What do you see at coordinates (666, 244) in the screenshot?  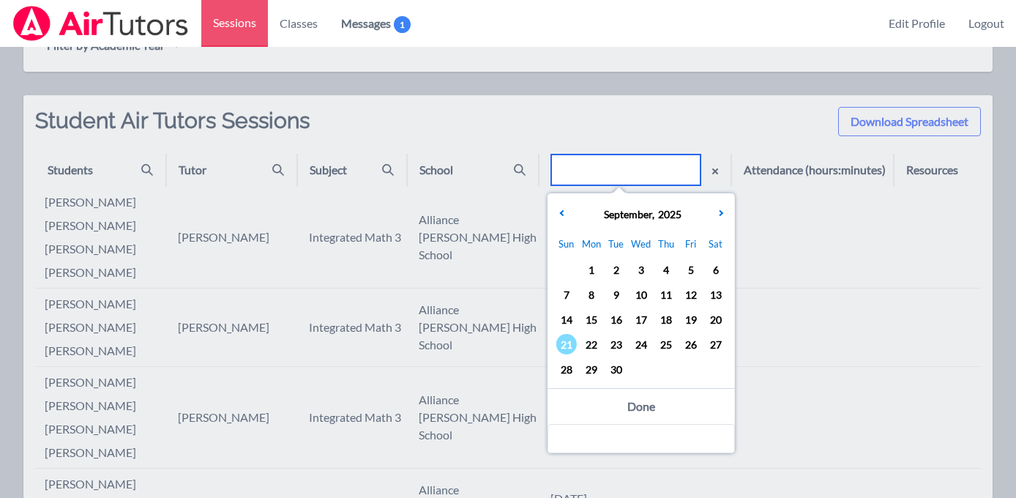 I see `div: Thu` at bounding box center [666, 244].